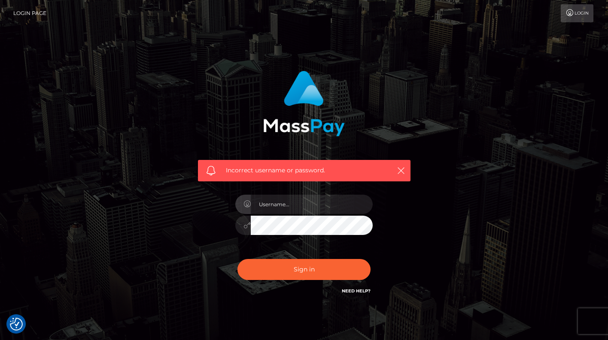  What do you see at coordinates (30, 13) in the screenshot?
I see `a: Login Page` at bounding box center [30, 13].